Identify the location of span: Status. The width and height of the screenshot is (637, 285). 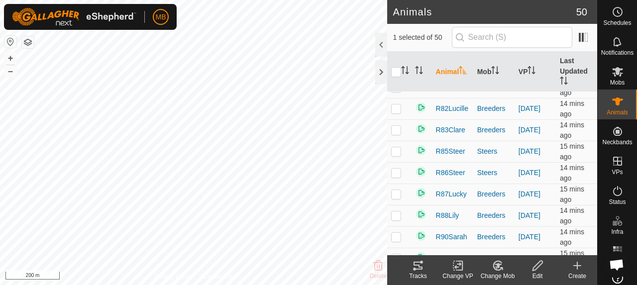
(617, 202).